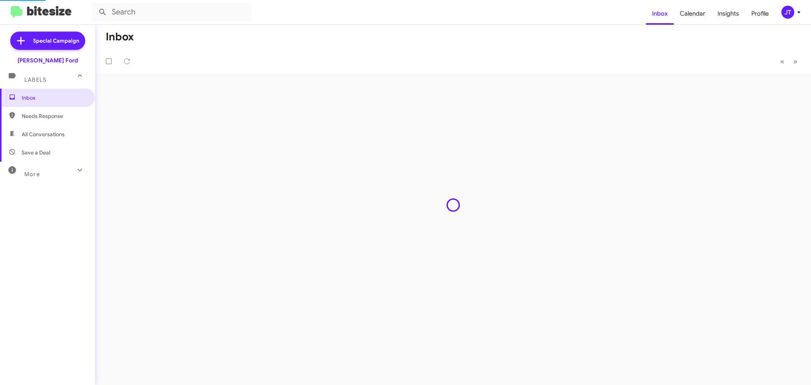  Describe the element at coordinates (789, 12) in the screenshot. I see `button: JT` at that location.